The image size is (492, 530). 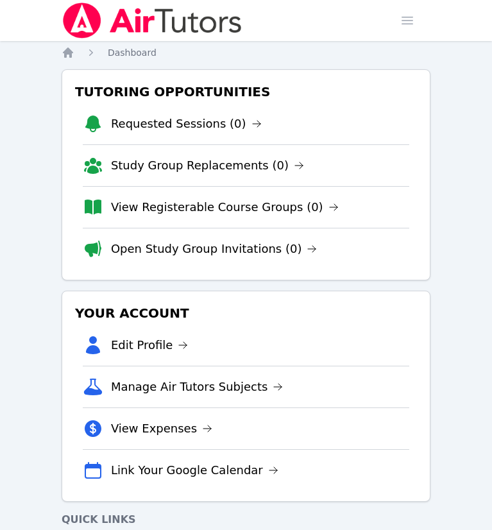 I want to click on nav: Breadcrumb, so click(x=246, y=53).